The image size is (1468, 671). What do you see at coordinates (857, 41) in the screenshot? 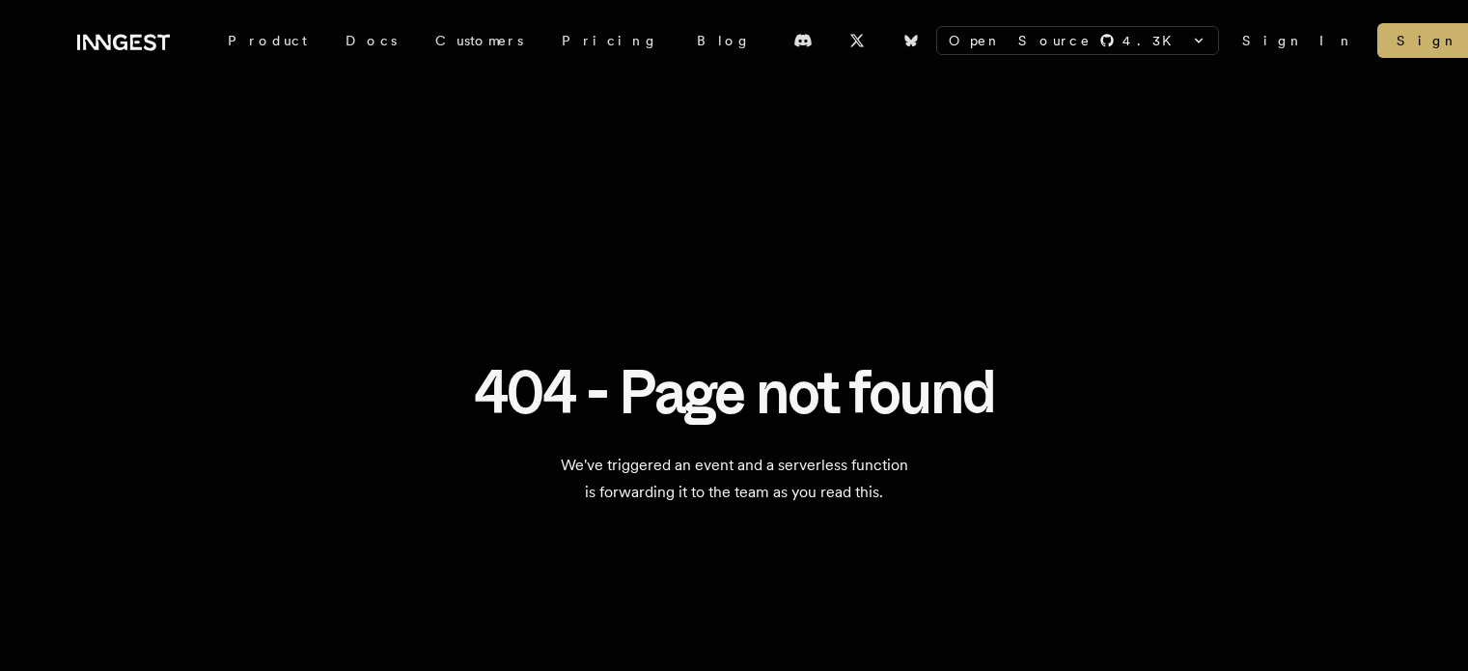
I see `a: X` at bounding box center [857, 41].